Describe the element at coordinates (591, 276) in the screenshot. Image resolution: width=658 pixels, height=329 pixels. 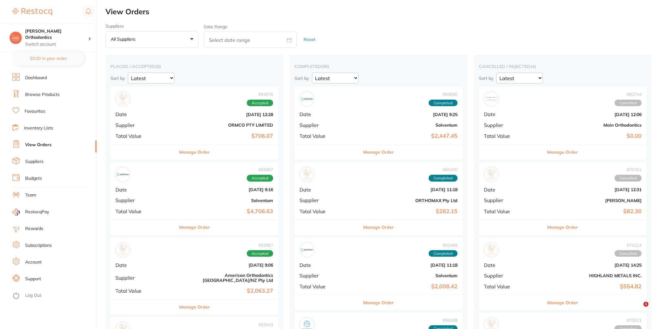
I see `b: HIGHLAND METALS INC.` at that location.